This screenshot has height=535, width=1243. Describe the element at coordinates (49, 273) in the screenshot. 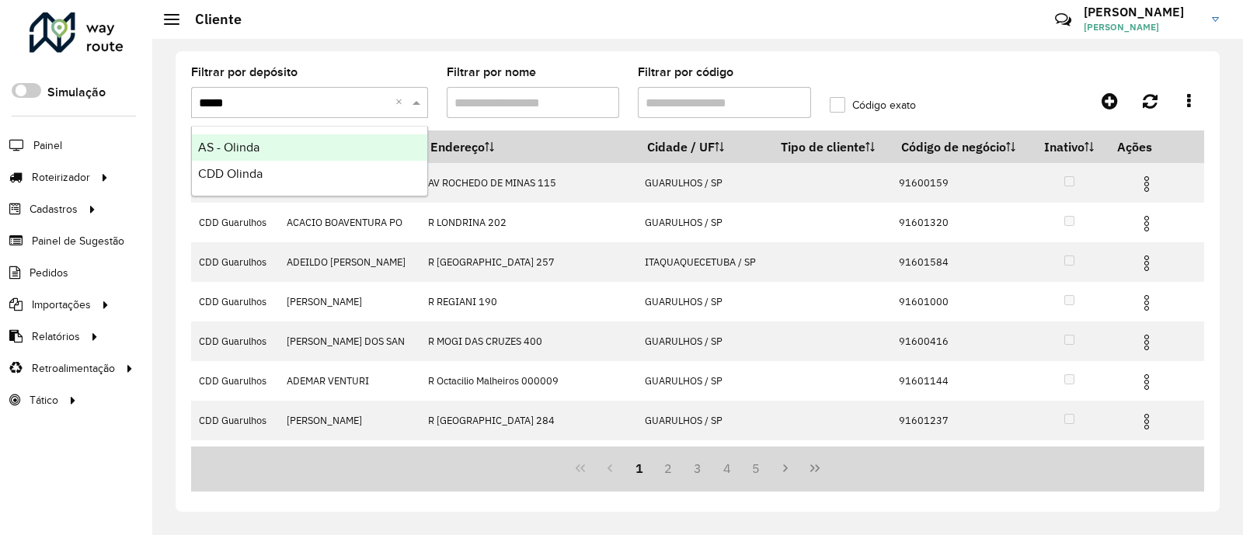

I see `span: Pedidos` at that location.